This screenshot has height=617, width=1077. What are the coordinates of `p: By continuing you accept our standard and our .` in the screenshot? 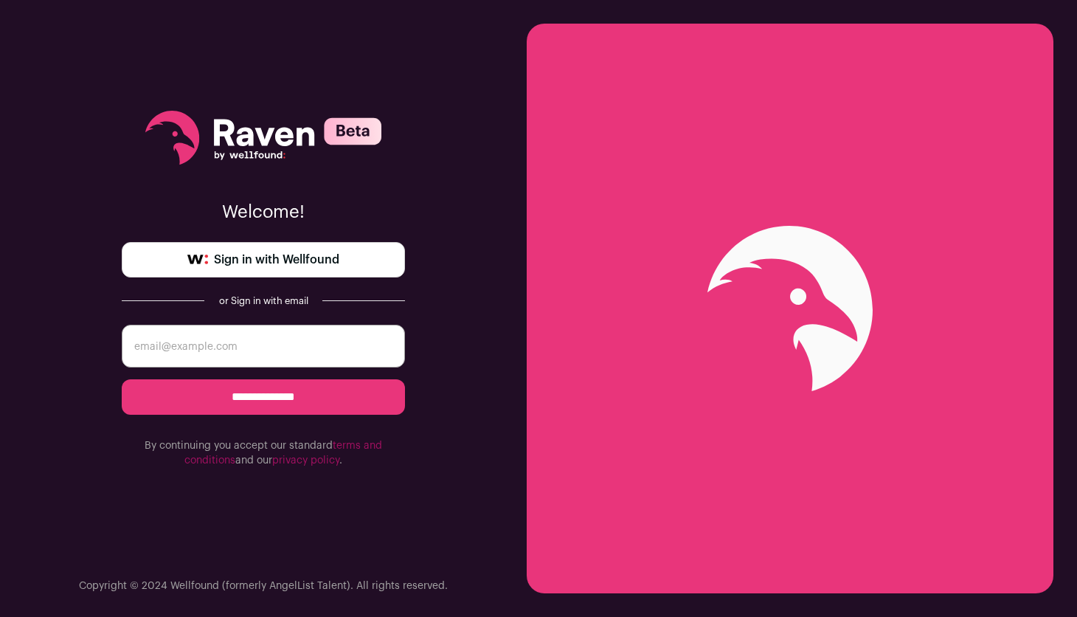 It's located at (263, 453).